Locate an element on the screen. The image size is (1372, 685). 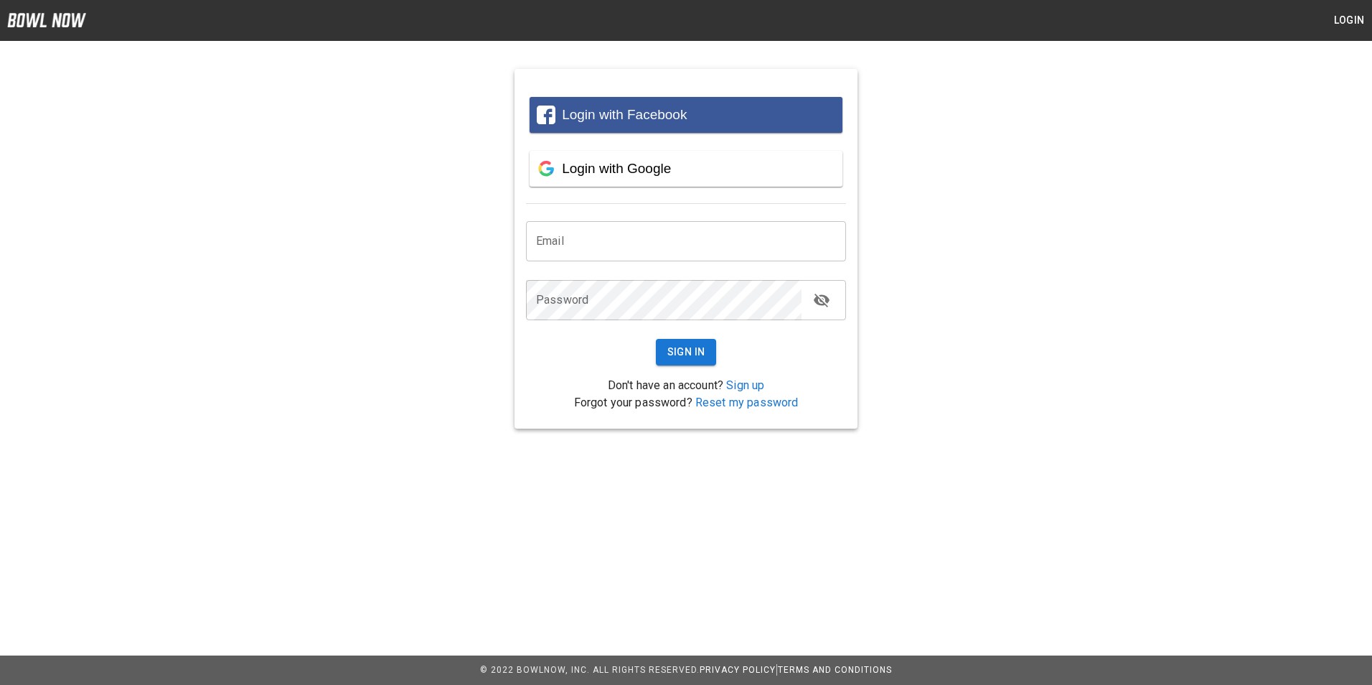
a: Reset my password is located at coordinates (747, 402).